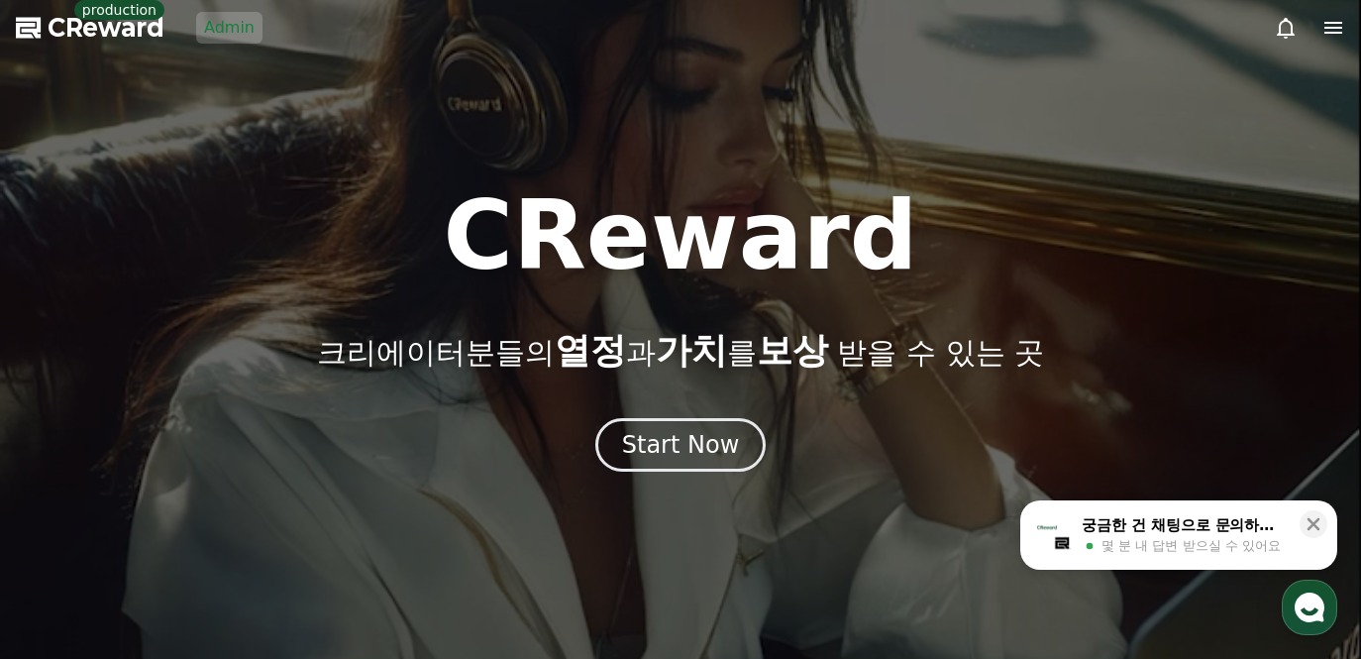  Describe the element at coordinates (681, 351) in the screenshot. I see `p: 크리에이터분들의 과 를 받을 수 있는 곳` at that location.